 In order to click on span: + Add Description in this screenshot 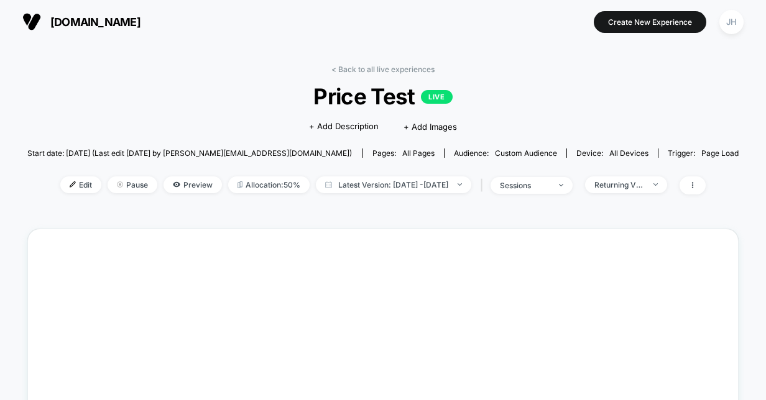, I will do `click(344, 127)`.